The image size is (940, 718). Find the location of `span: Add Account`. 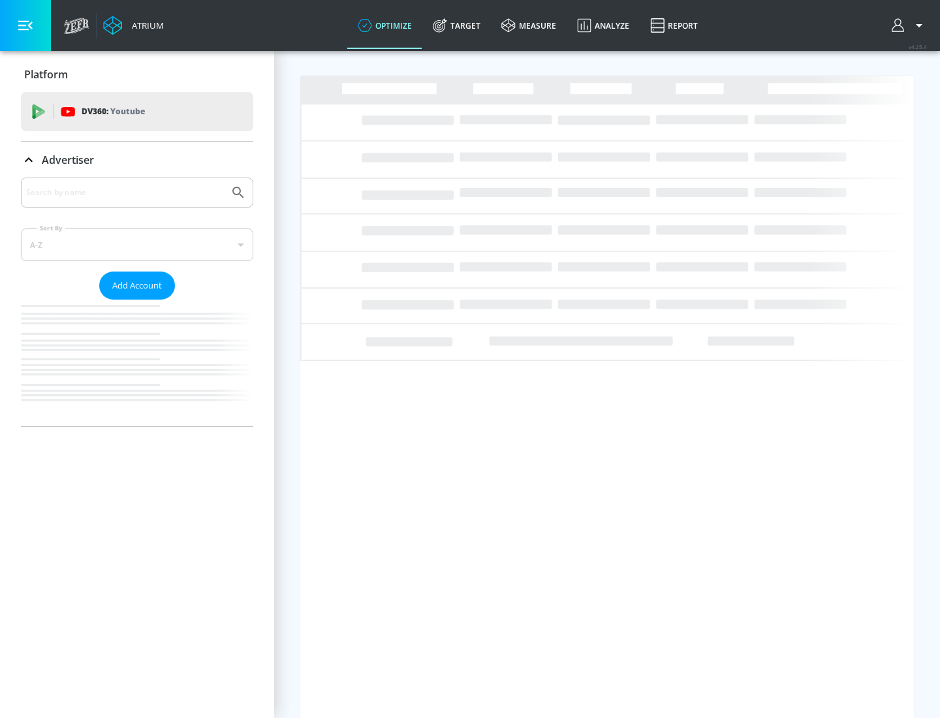

span: Add Account is located at coordinates (137, 285).